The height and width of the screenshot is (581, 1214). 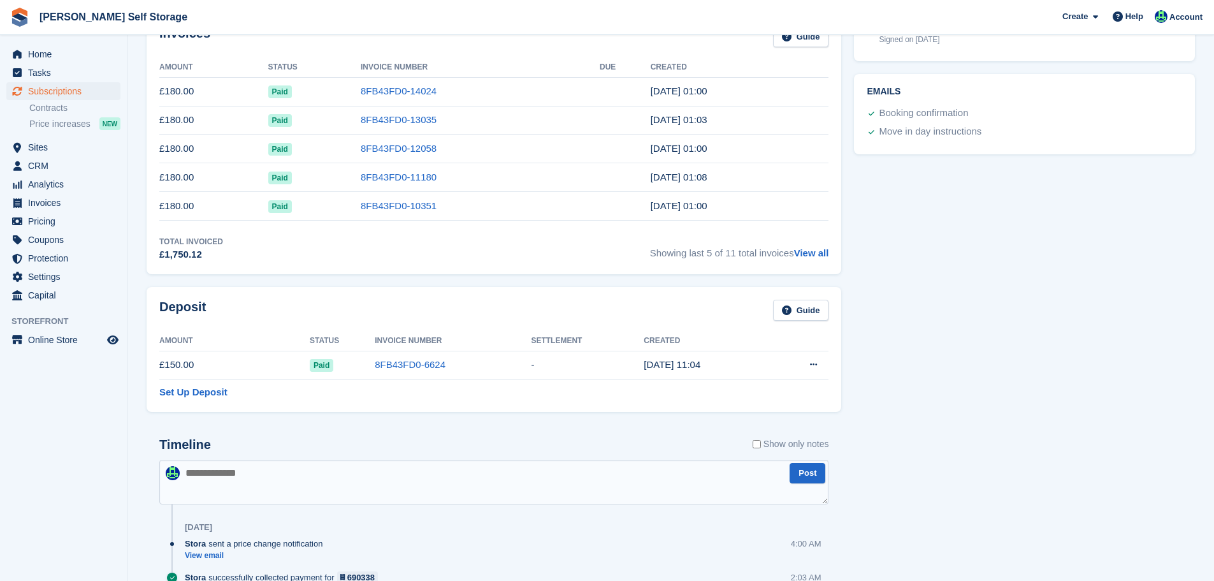 What do you see at coordinates (66, 203) in the screenshot?
I see `span: Invoices` at bounding box center [66, 203].